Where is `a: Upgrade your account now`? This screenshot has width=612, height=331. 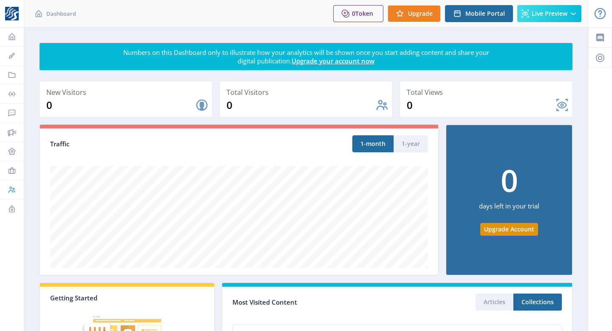
a: Upgrade your account now is located at coordinates (333, 61).